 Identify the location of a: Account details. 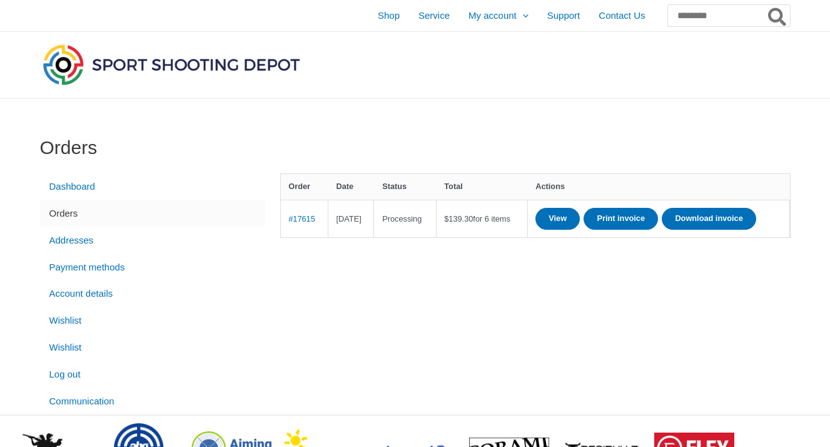
(153, 294).